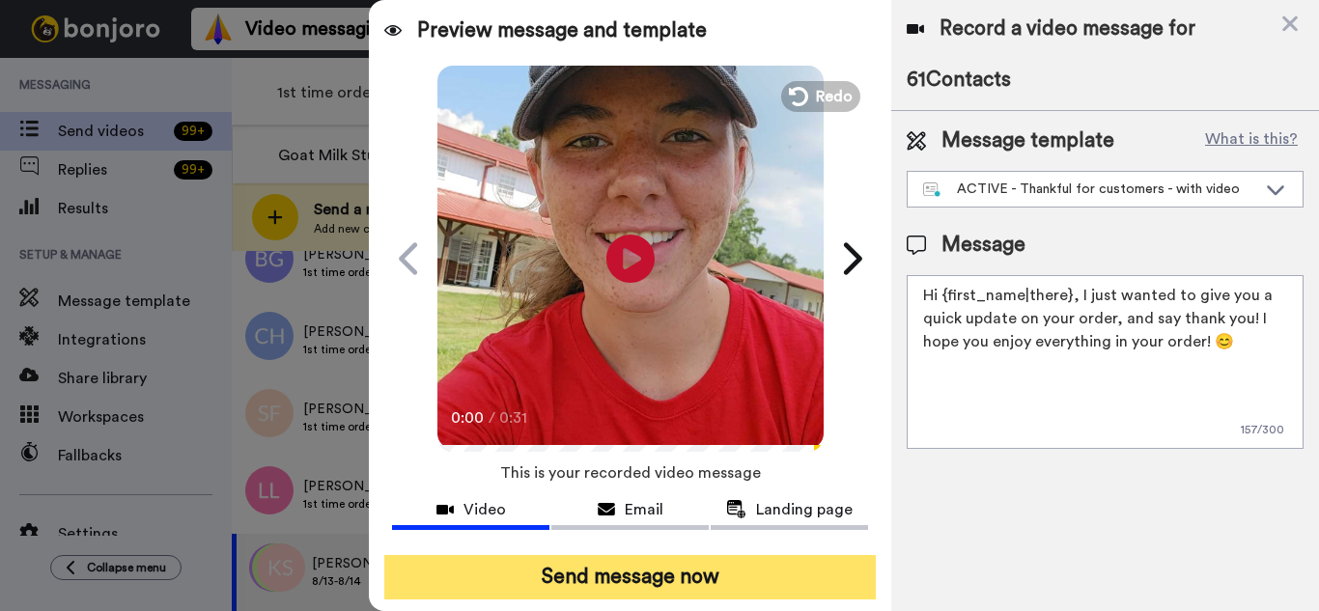 The height and width of the screenshot is (611, 1319). I want to click on div: ACTIVE - Thankful for customers - with video, so click(1089, 189).